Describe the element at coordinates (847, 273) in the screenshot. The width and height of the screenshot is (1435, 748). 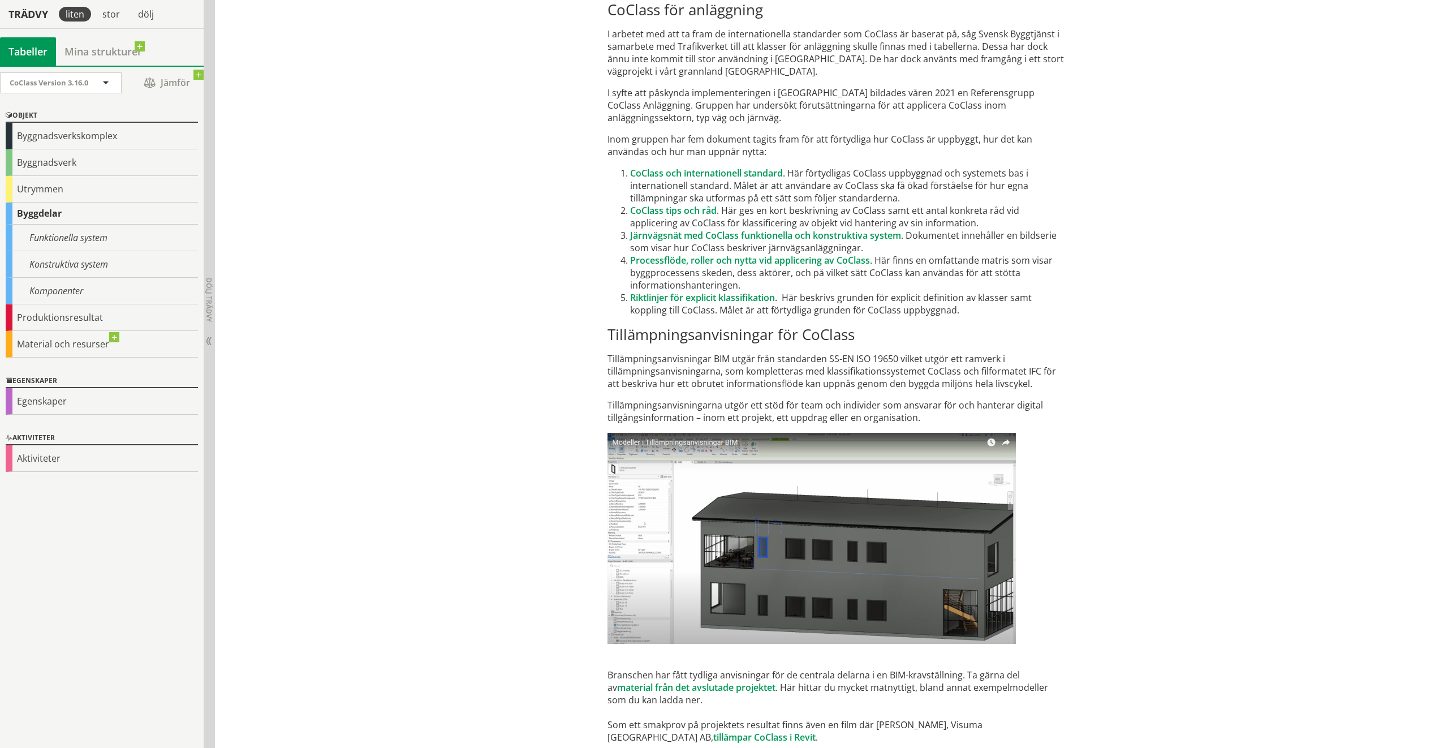
I see `li: . Här finns en omfattande matris som visar byggprocessens skeden, dess aktörer, och på vilket sät...` at that location.